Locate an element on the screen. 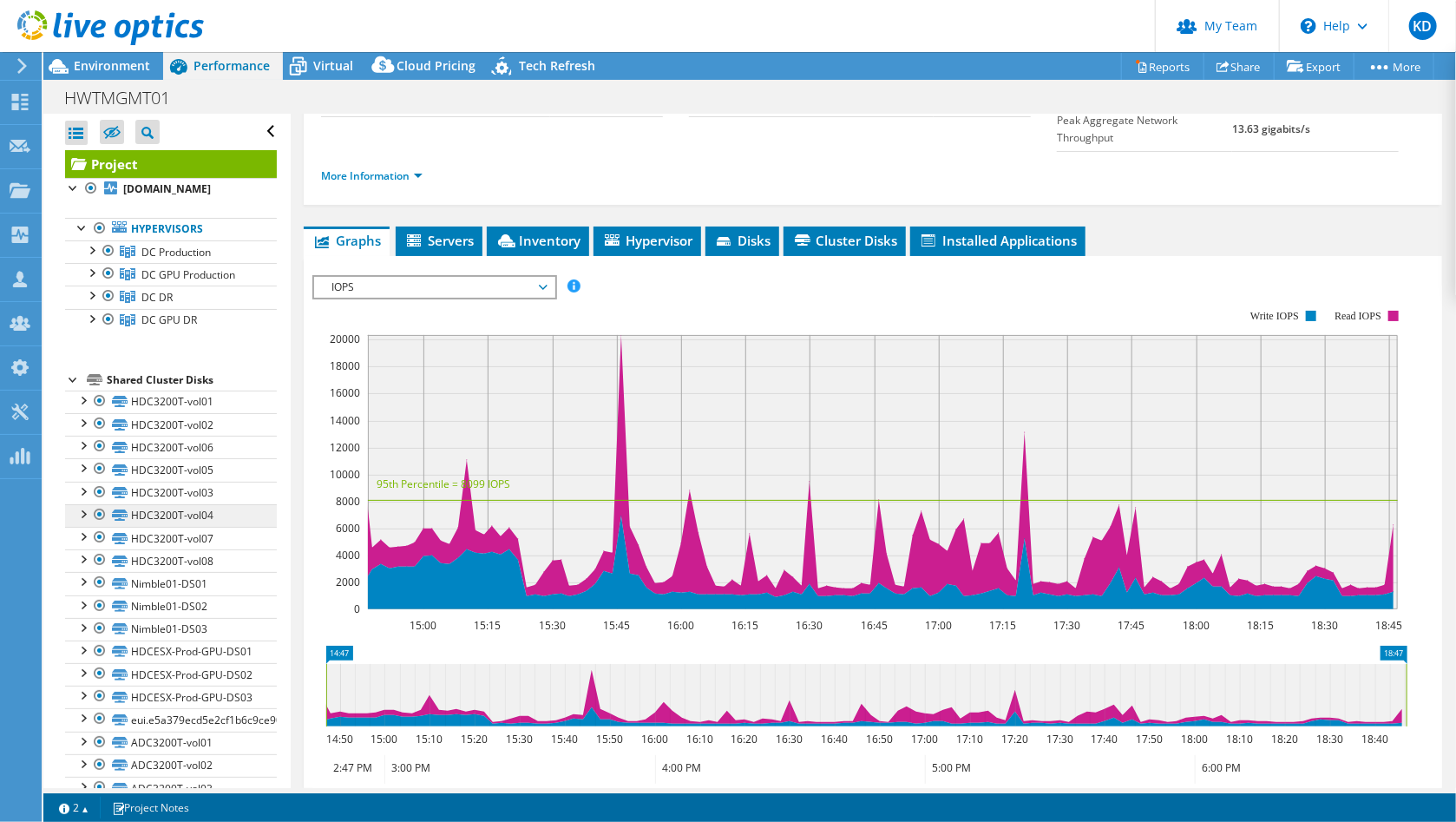 This screenshot has height=822, width=1456. span: Disks is located at coordinates (742, 241).